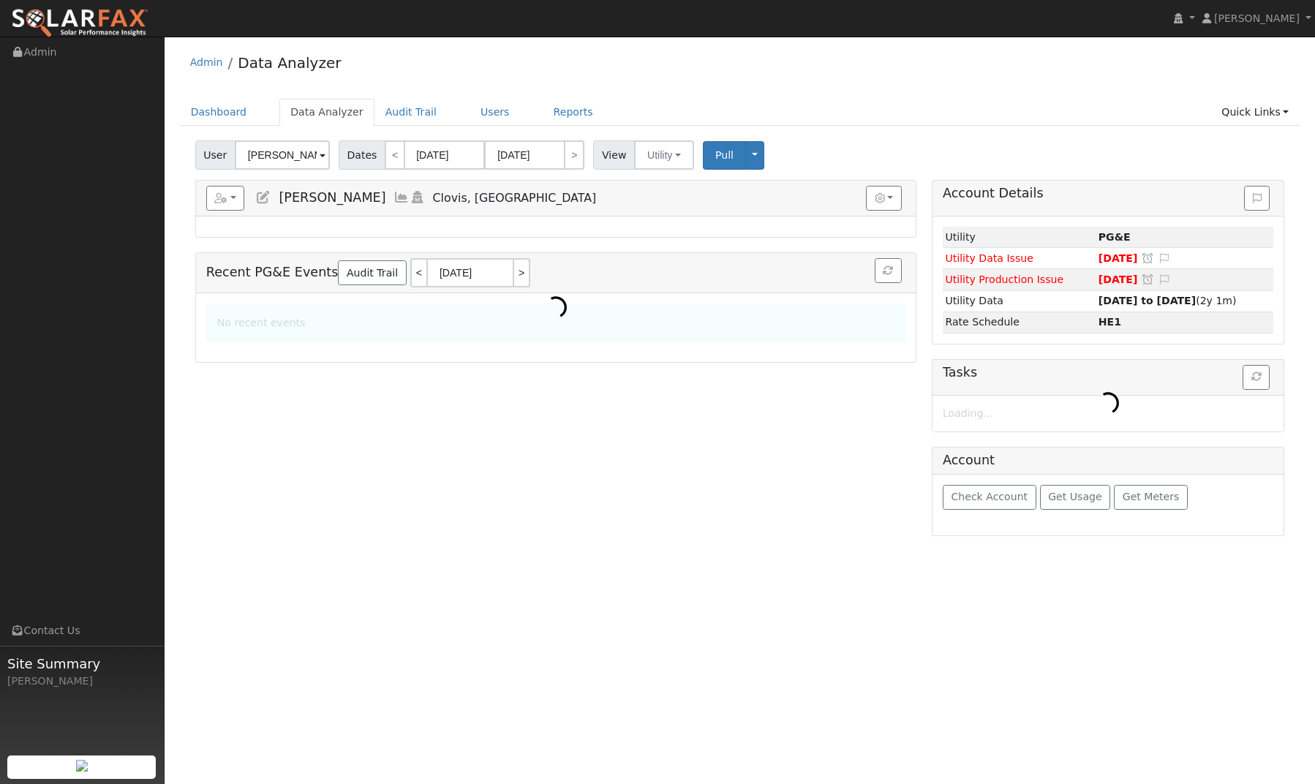 The height and width of the screenshot is (784, 1315). I want to click on span: User, so click(215, 155).